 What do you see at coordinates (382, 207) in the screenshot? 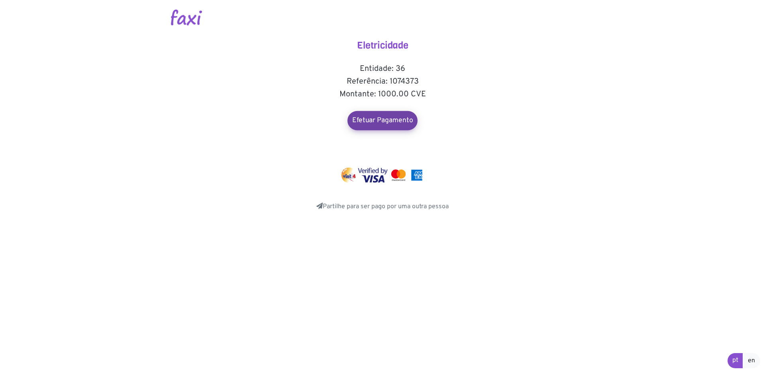
I see `a: Partilhe para ser pago por uma outra pessoa` at bounding box center [382, 207].